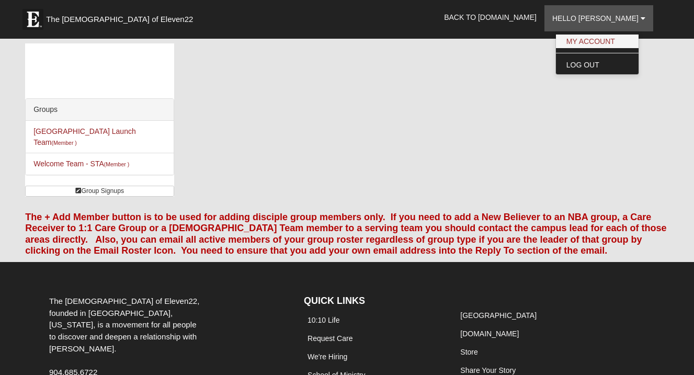 Image resolution: width=694 pixels, height=375 pixels. What do you see at coordinates (327, 357) in the screenshot?
I see `a: We're Hiring` at bounding box center [327, 357].